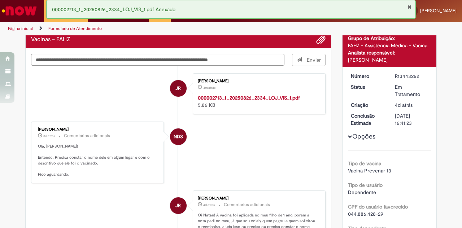 Image resolution: width=462 pixels, height=228 pixels. What do you see at coordinates (51, 40) in the screenshot?
I see `h2: Vacinas – FAHZ Histórico de tíquete` at bounding box center [51, 40].